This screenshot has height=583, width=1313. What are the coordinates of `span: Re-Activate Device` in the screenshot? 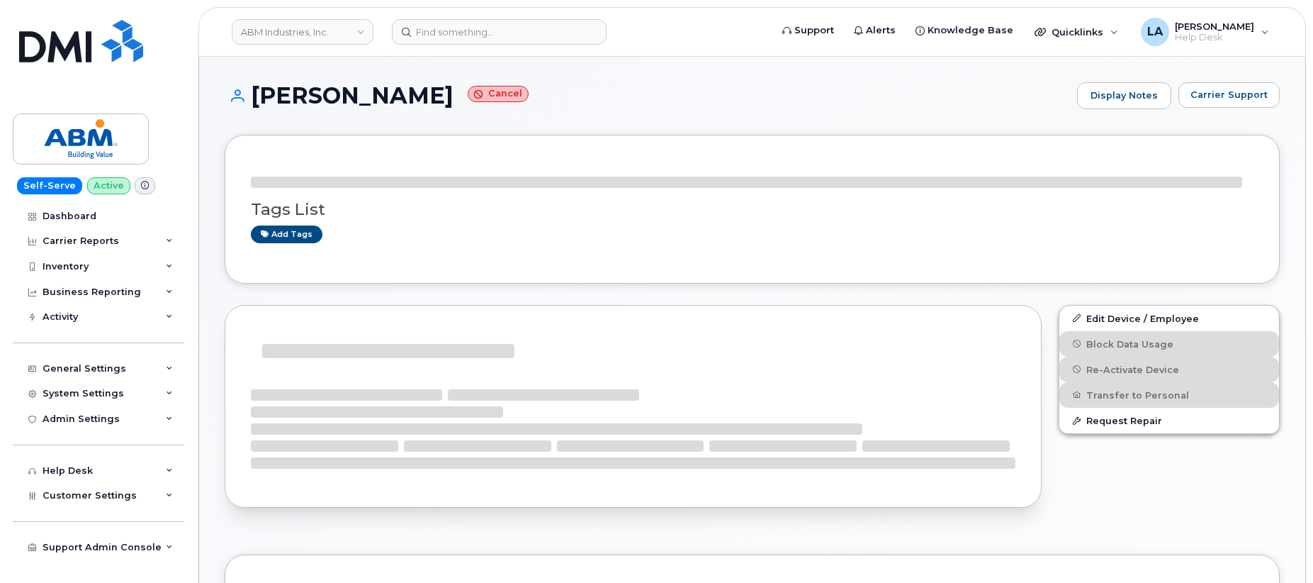 It's located at (1133, 369).